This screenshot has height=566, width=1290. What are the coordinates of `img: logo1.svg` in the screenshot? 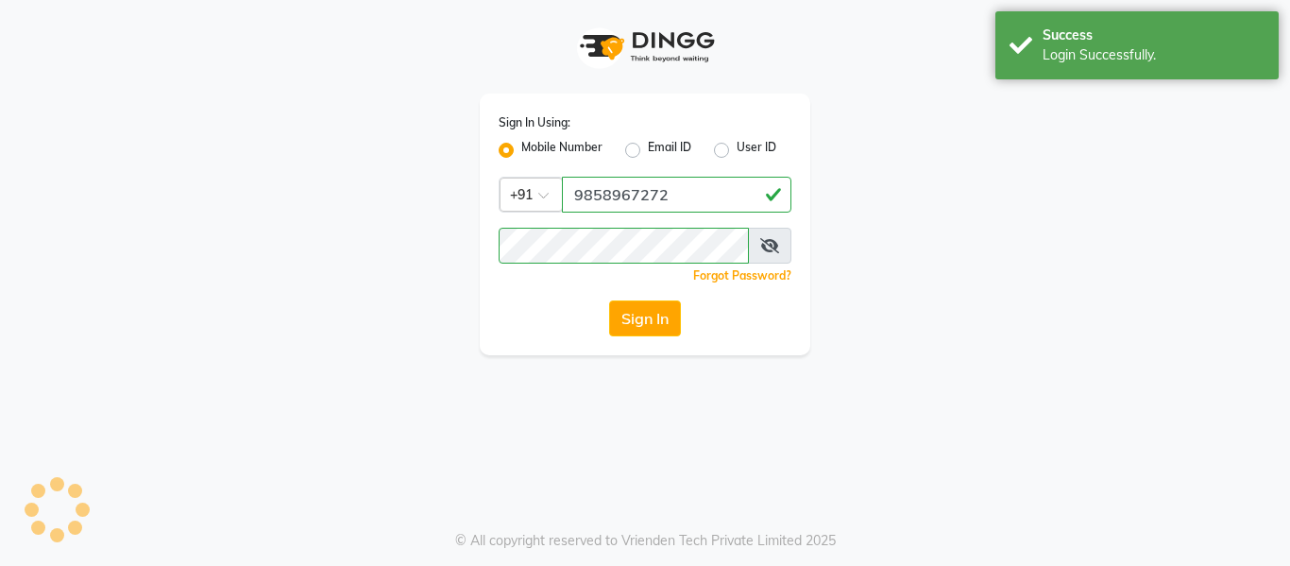 It's located at (645, 46).